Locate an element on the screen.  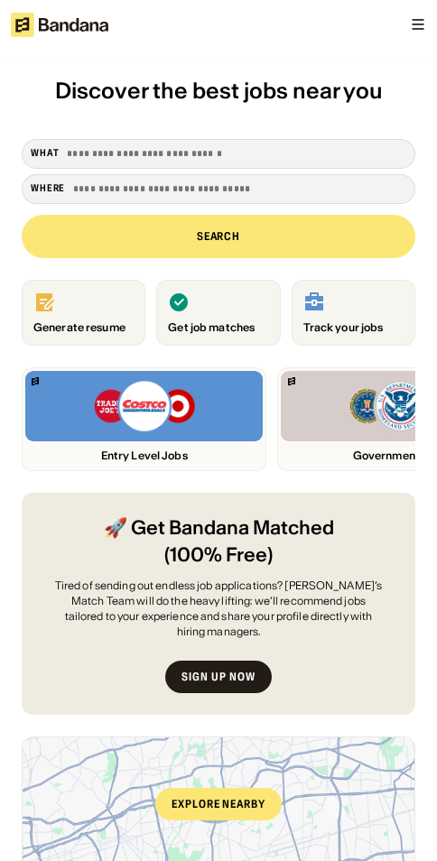
span: (100% Free) is located at coordinates (218, 554).